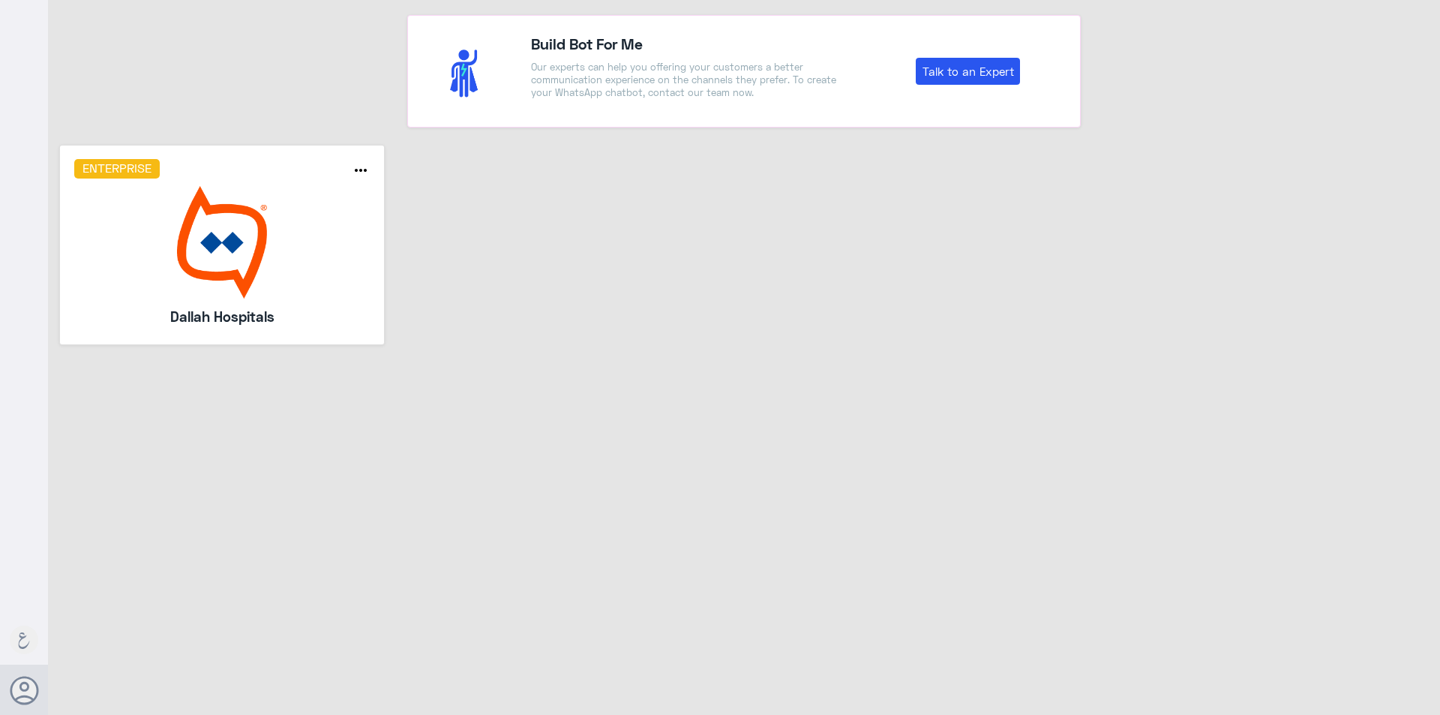 Image resolution: width=1440 pixels, height=715 pixels. Describe the element at coordinates (24, 690) in the screenshot. I see `button: Avatar` at that location.